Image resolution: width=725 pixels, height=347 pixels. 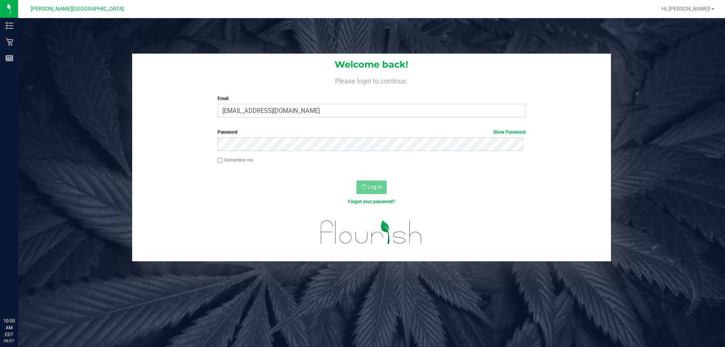 What do you see at coordinates (371, 187) in the screenshot?
I see `button: Log In` at bounding box center [371, 187].